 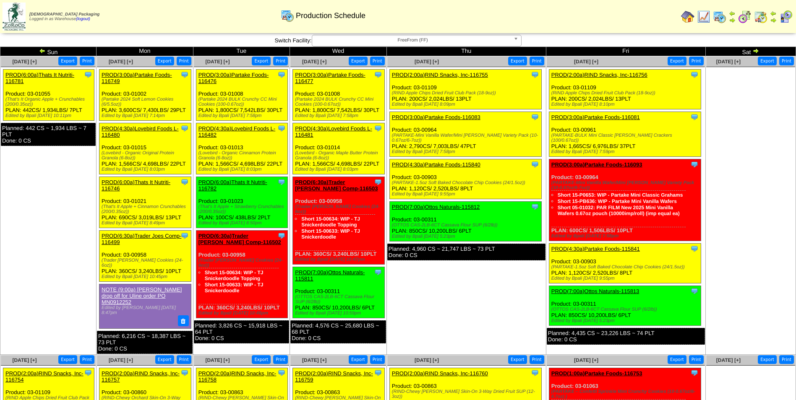 I want to click on a: PROD(6:00a)Thats It Nutriti-116746, so click(x=136, y=186).